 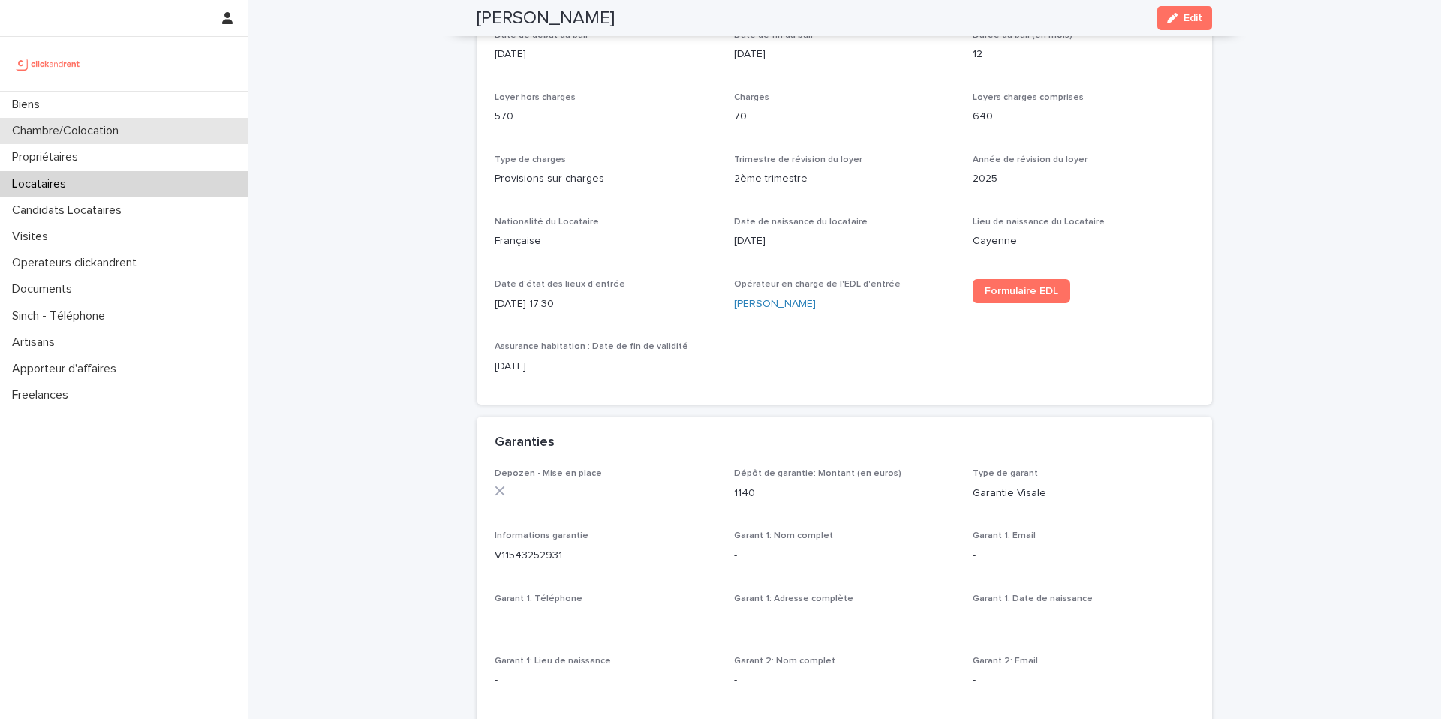 What do you see at coordinates (605, 116) in the screenshot?
I see `p: 570` at bounding box center [605, 116].